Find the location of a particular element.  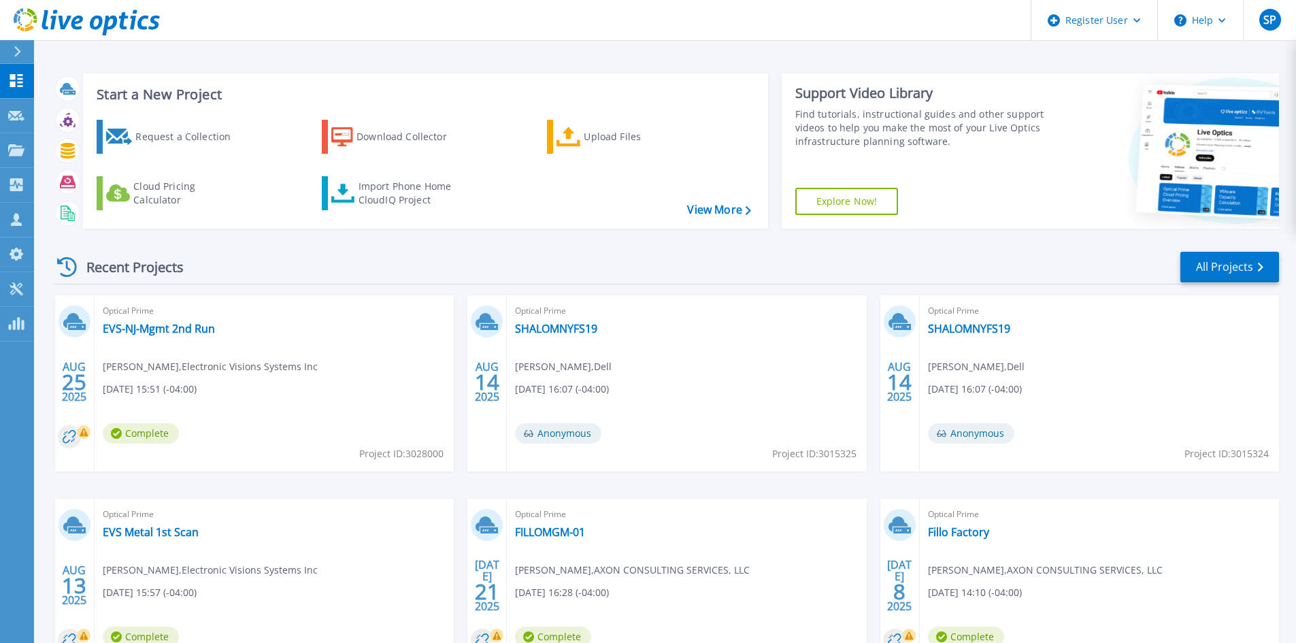

span: 13 is located at coordinates (74, 585).